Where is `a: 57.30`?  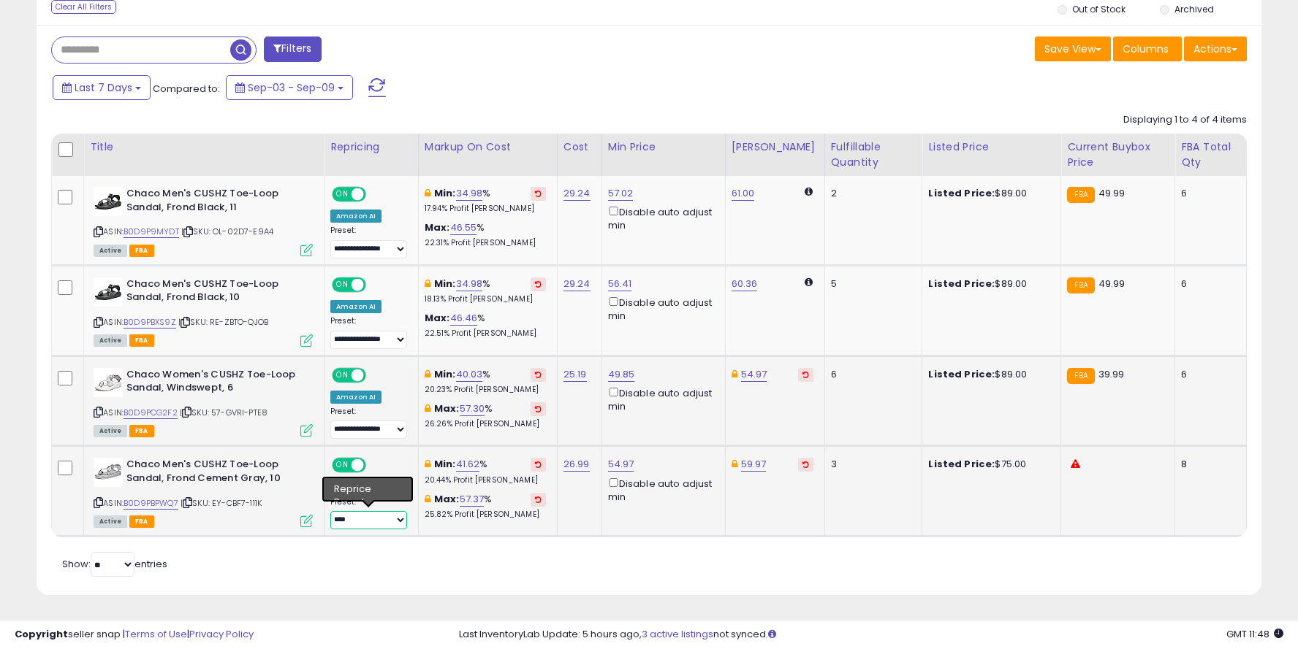 a: 57.30 is located at coordinates (472, 409).